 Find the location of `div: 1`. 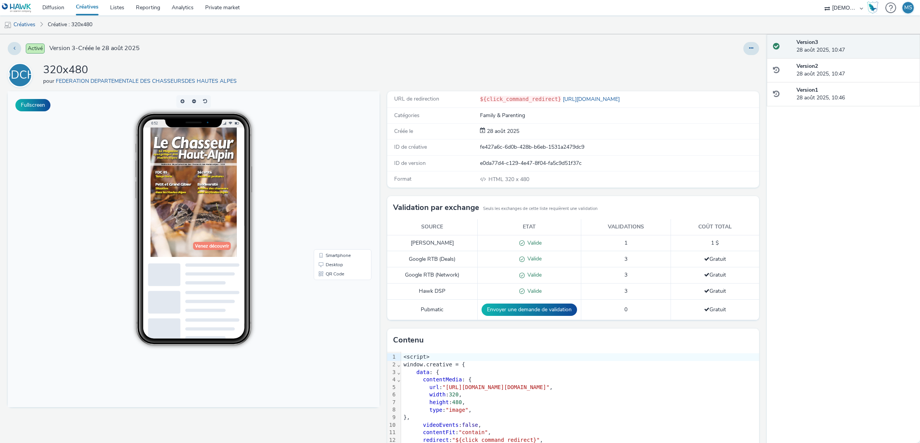

div: 1 is located at coordinates (392, 357).